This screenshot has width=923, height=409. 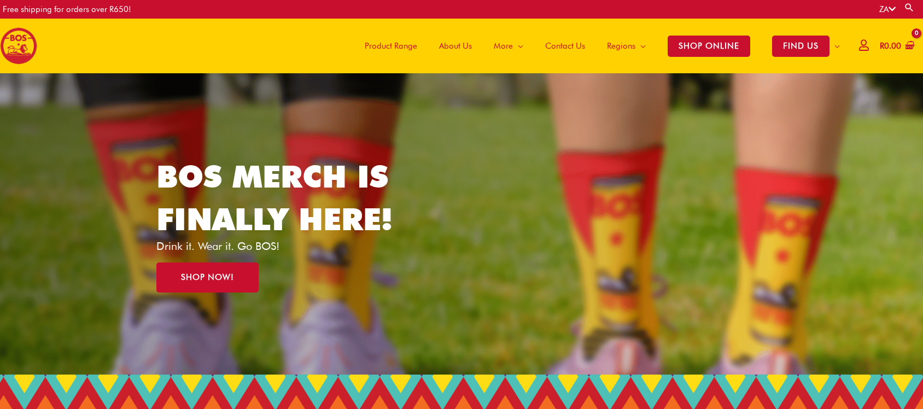 I want to click on span: SHOP ONLINE, so click(x=709, y=46).